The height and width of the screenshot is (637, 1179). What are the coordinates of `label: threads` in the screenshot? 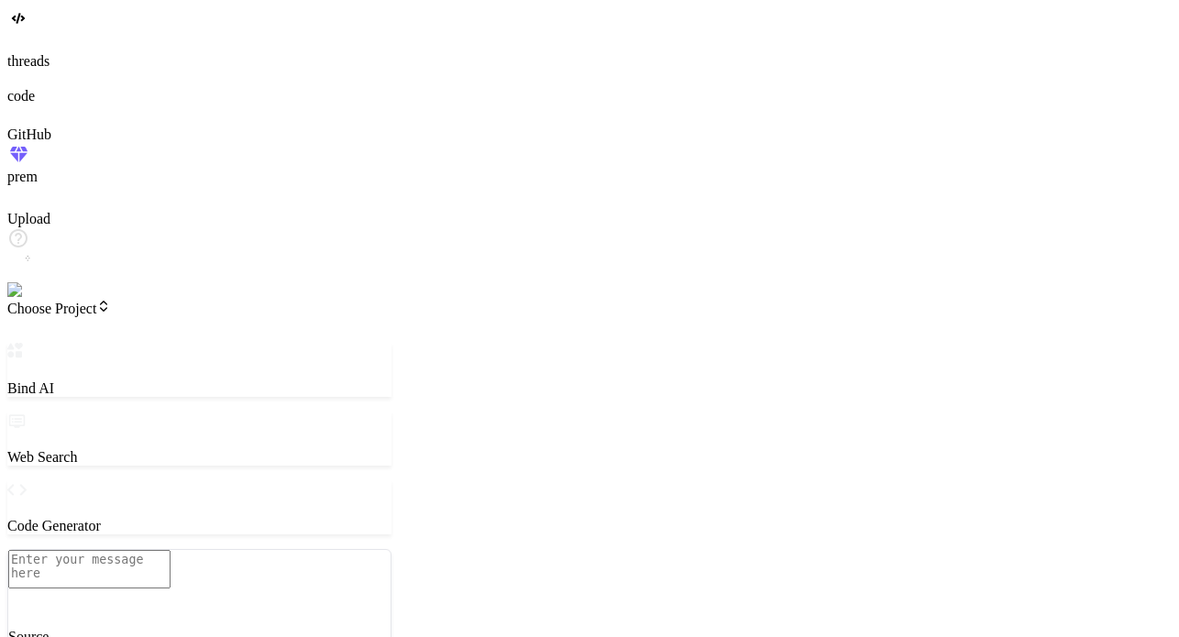 It's located at (28, 61).